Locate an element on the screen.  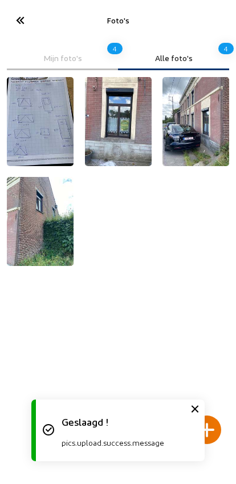
div: Foto's is located at coordinates (118, 20).